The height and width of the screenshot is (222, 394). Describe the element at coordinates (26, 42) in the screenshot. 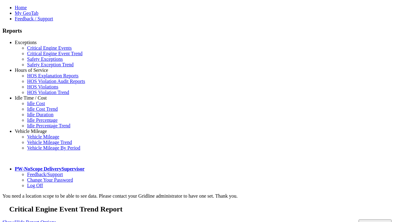

I see `a: Exceptions` at that location.